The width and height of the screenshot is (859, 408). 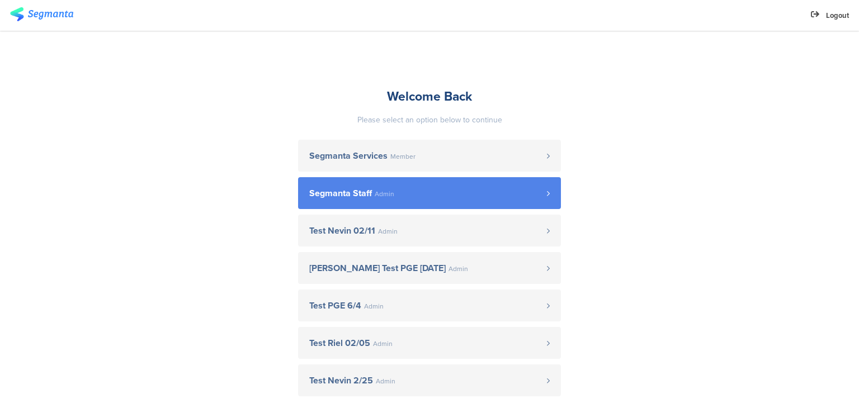 I want to click on a: Segmanta Services Member, so click(x=429, y=155).